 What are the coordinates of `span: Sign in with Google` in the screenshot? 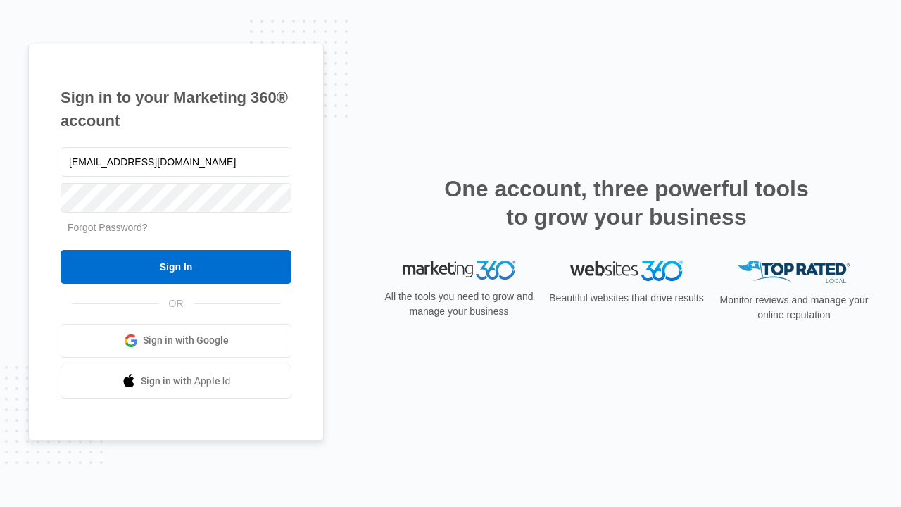 It's located at (186, 340).